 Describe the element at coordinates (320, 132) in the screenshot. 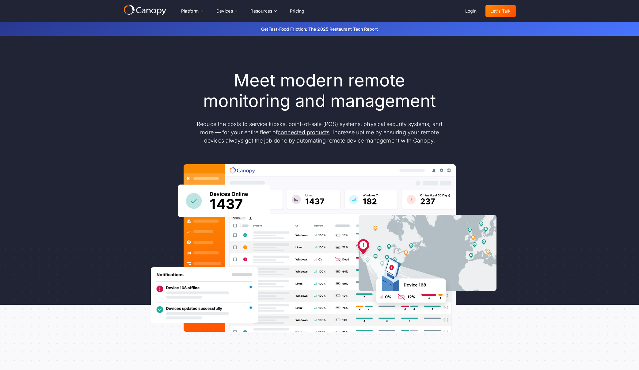

I see `p: Reduce the costs to service kiosks, point-of-sale (POS) systems, physical security systems, and m...` at that location.